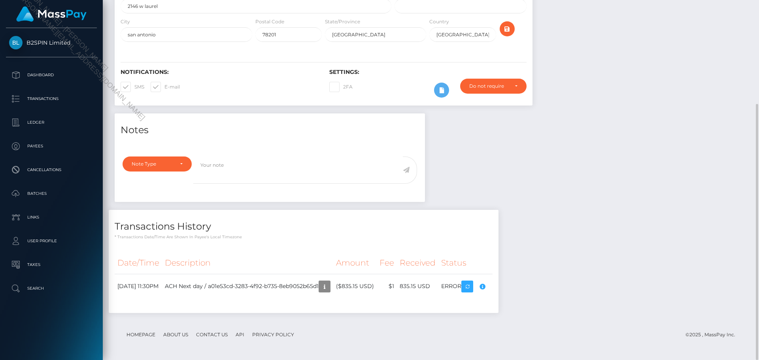 This screenshot has height=360, width=759. Describe the element at coordinates (157, 164) in the screenshot. I see `button: Note Type` at that location.